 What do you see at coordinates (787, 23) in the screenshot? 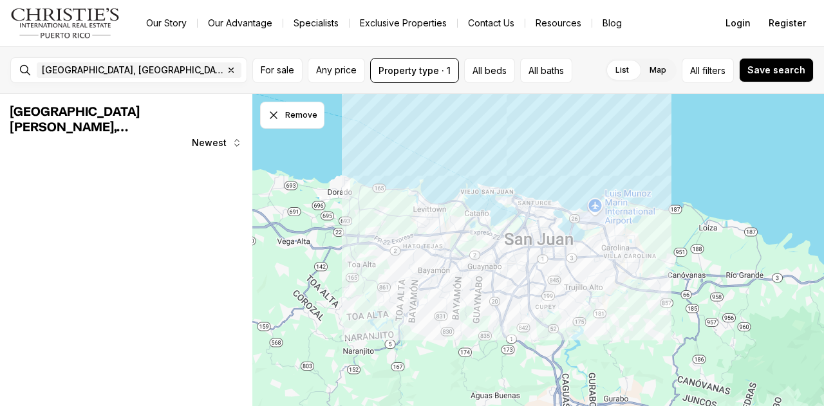
I see `button: Register` at bounding box center [787, 23].